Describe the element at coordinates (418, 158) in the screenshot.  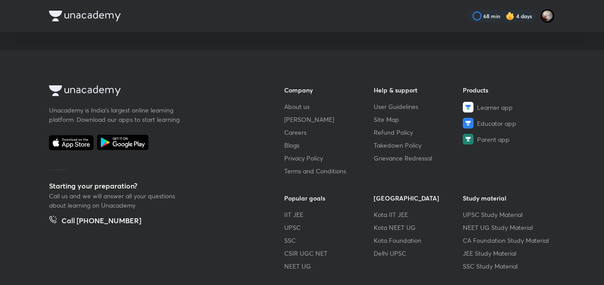
I see `a: Grievance Redressal` at that location.